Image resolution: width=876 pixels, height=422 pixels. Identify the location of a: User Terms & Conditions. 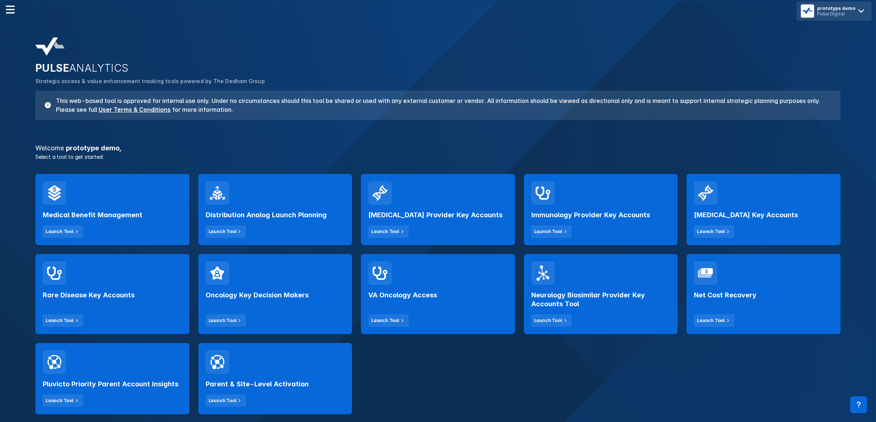
(135, 110).